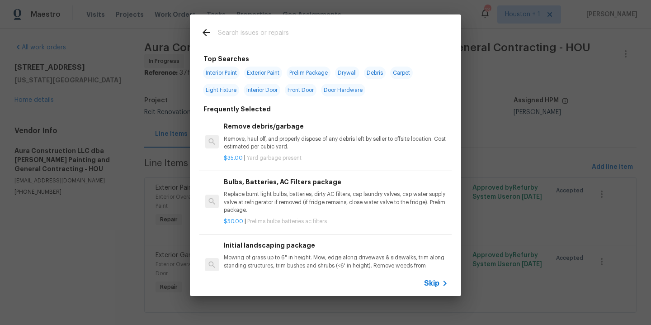 Image resolution: width=651 pixels, height=325 pixels. What do you see at coordinates (263, 73) in the screenshot?
I see `span: Exterior Paint` at bounding box center [263, 73].